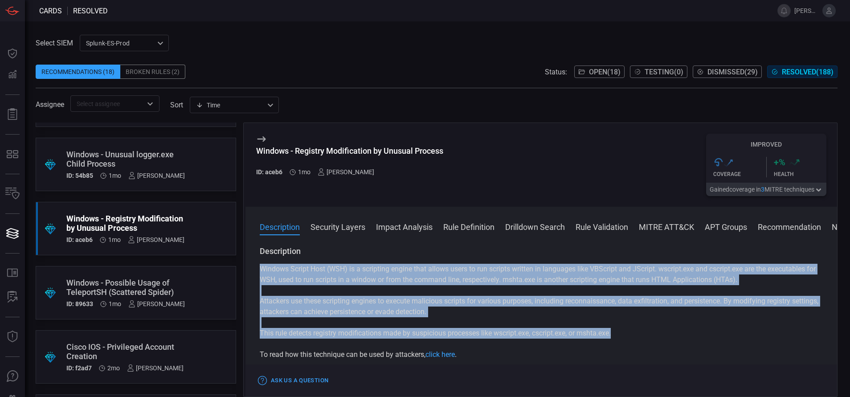  I want to click on button: Dismissed(29), so click(727, 72).